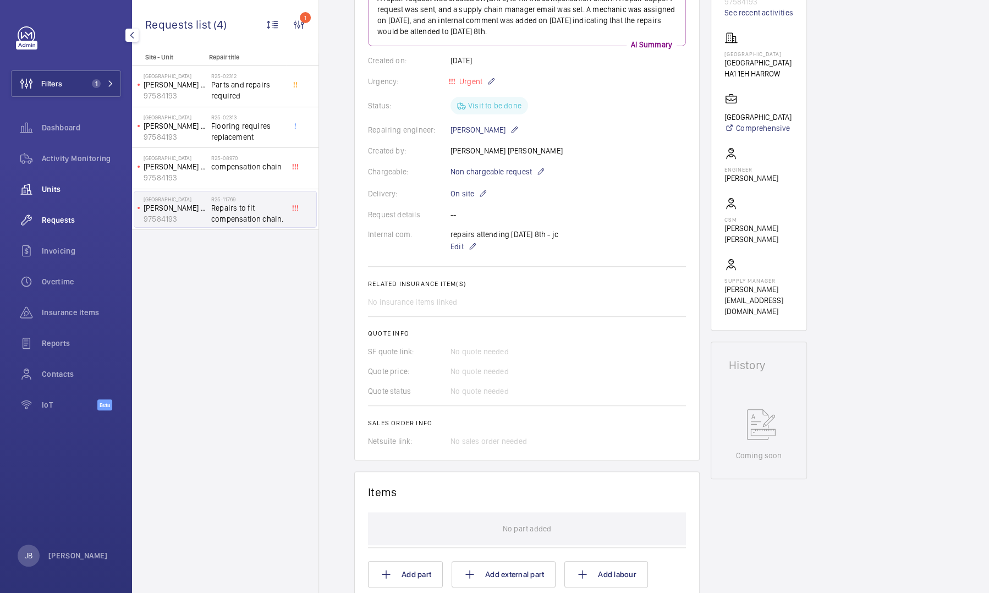 The width and height of the screenshot is (989, 593). I want to click on a: Comprehensive, so click(758, 128).